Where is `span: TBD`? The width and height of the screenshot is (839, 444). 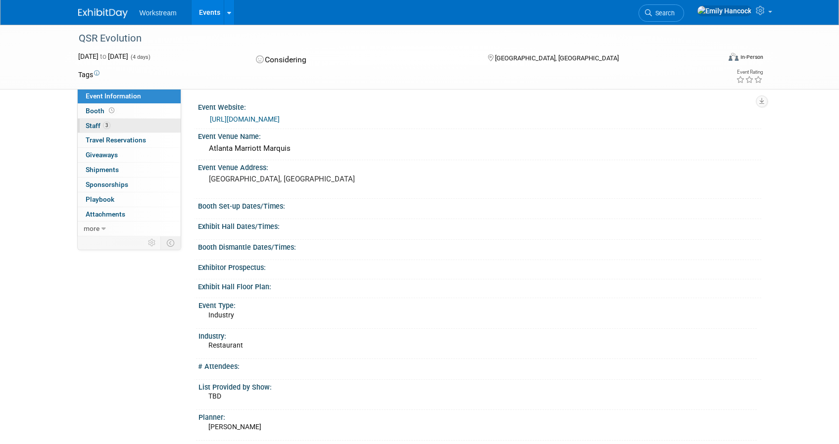 span: TBD is located at coordinates (215, 396).